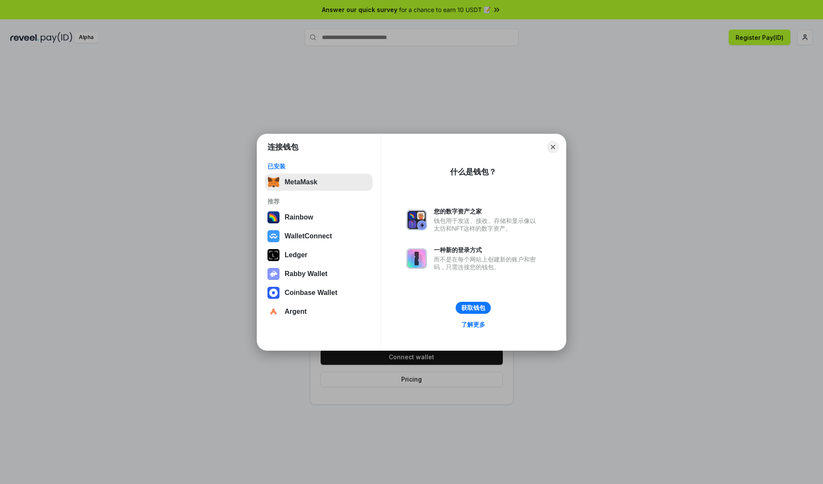 This screenshot has height=484, width=823. What do you see at coordinates (296, 255) in the screenshot?
I see `div: Ledger` at bounding box center [296, 255].